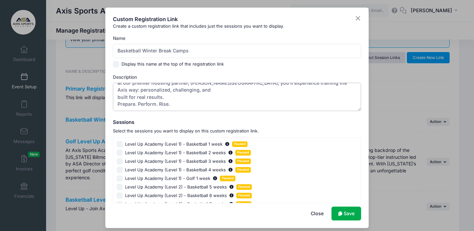 This screenshot has width=474, height=231. I want to click on div: Create a custom registration link that includes just the sessions you want to display., so click(237, 26).